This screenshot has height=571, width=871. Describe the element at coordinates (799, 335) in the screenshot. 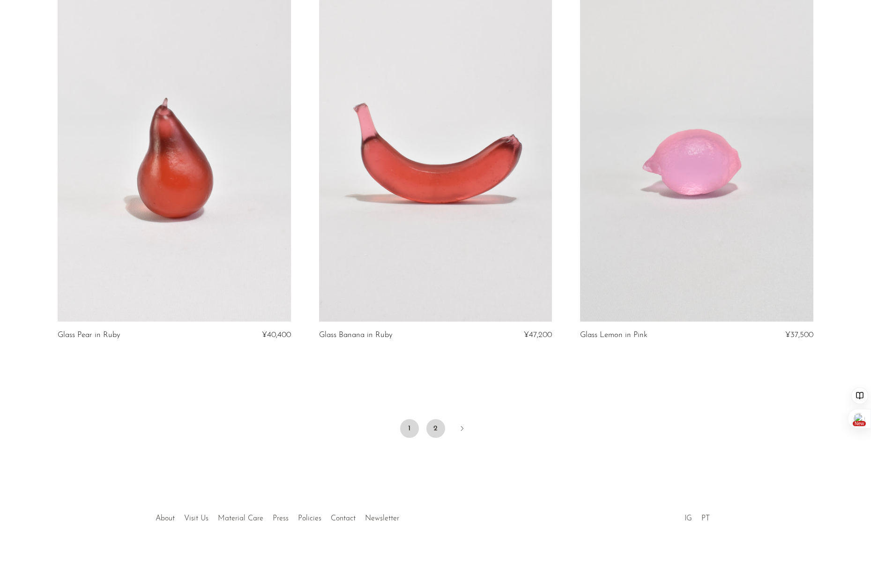

I see `span: ¥37,500` at that location.